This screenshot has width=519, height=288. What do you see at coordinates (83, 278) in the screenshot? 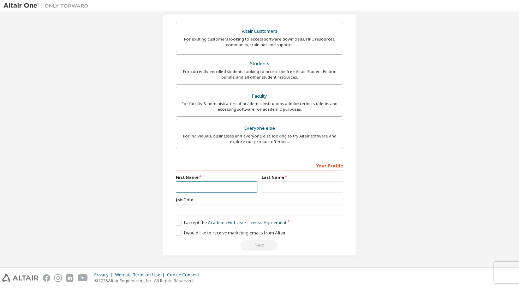
I see `img: youtube.svg` at bounding box center [83, 278].